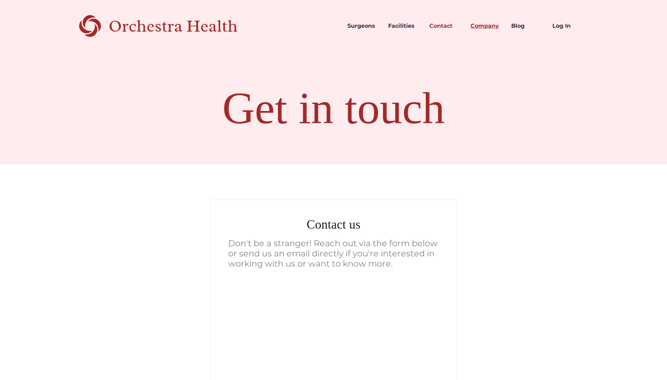  What do you see at coordinates (170, 26) in the screenshot?
I see `a: home` at bounding box center [170, 26].